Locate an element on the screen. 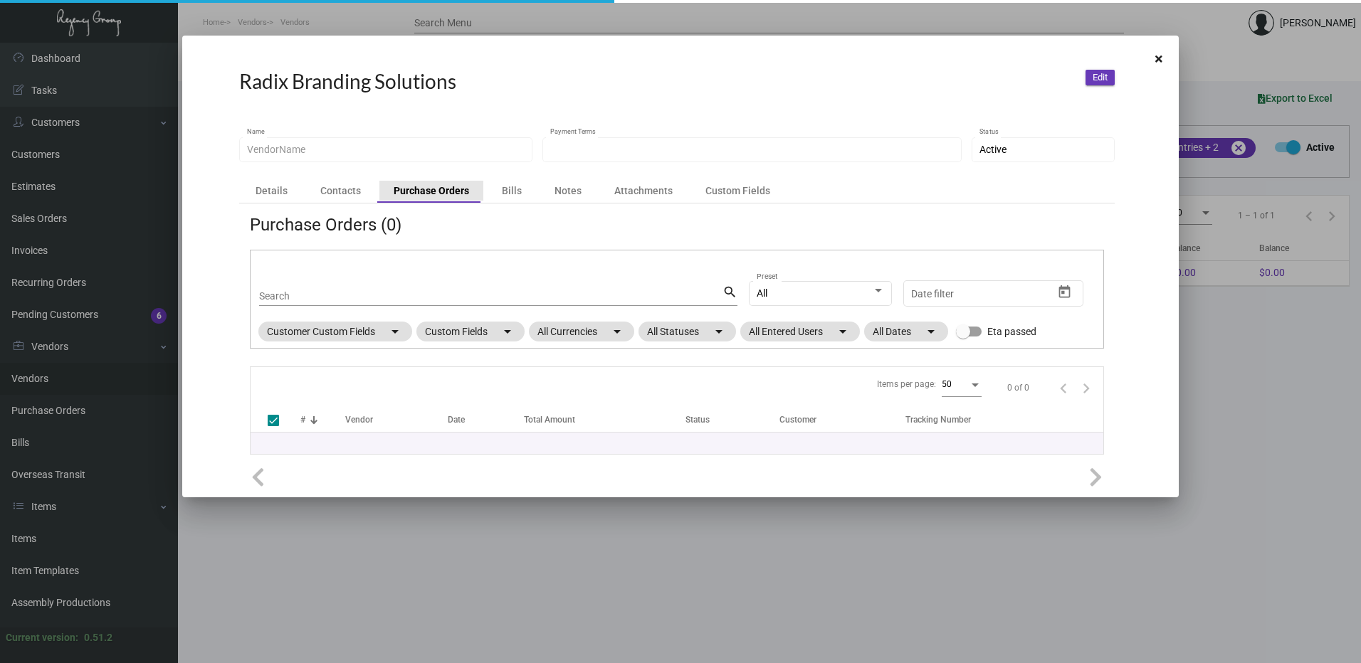 The width and height of the screenshot is (1361, 663). mat-chip: All Currencies is located at coordinates (581, 332).